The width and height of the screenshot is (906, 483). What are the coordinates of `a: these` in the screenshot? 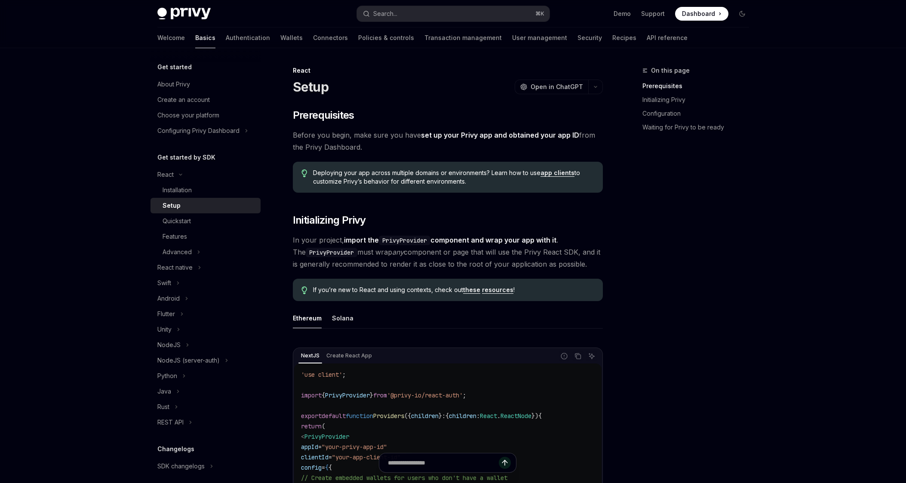 It's located at (472, 290).